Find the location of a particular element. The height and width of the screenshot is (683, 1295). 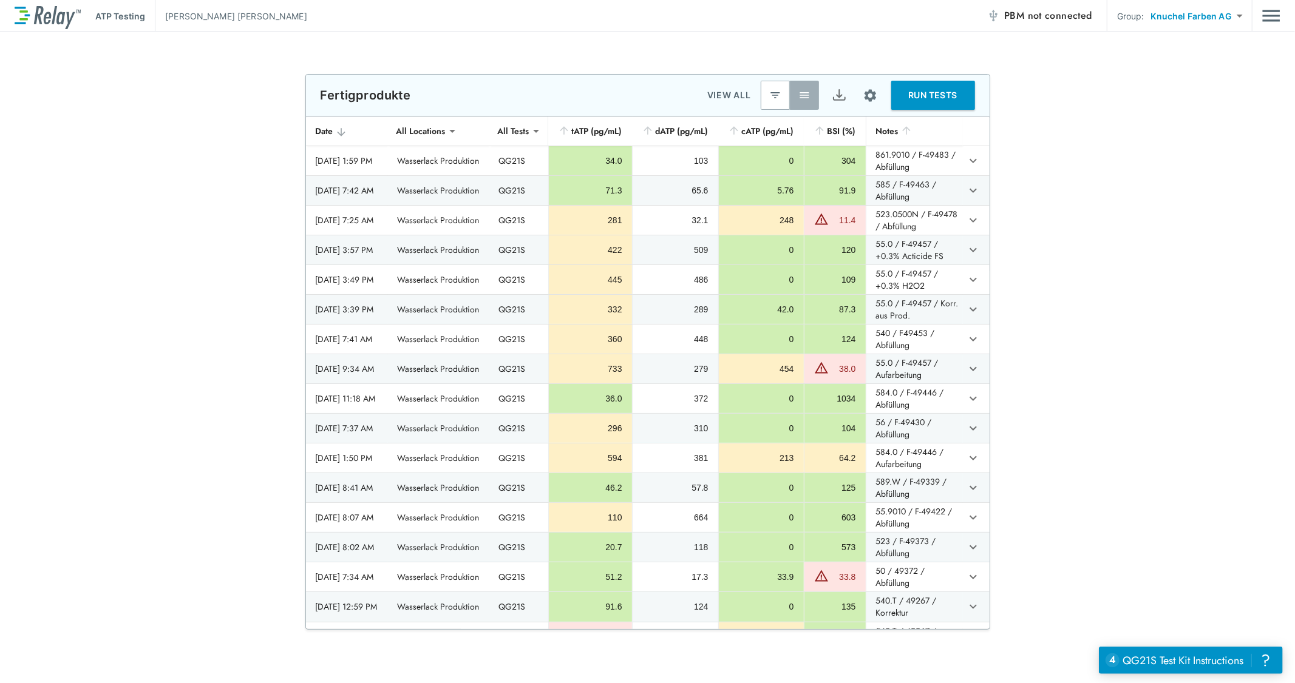

td: 523 / F-49373 / Abfüllung is located at coordinates (914, 548).